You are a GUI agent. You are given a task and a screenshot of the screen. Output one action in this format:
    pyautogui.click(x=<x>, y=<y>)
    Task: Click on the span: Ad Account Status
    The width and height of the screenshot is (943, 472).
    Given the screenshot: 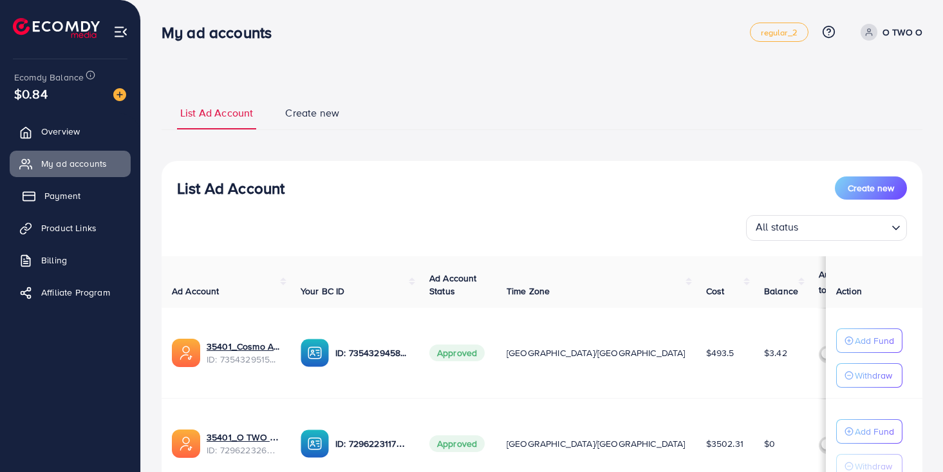 What is the action you would take?
    pyautogui.click(x=453, y=284)
    